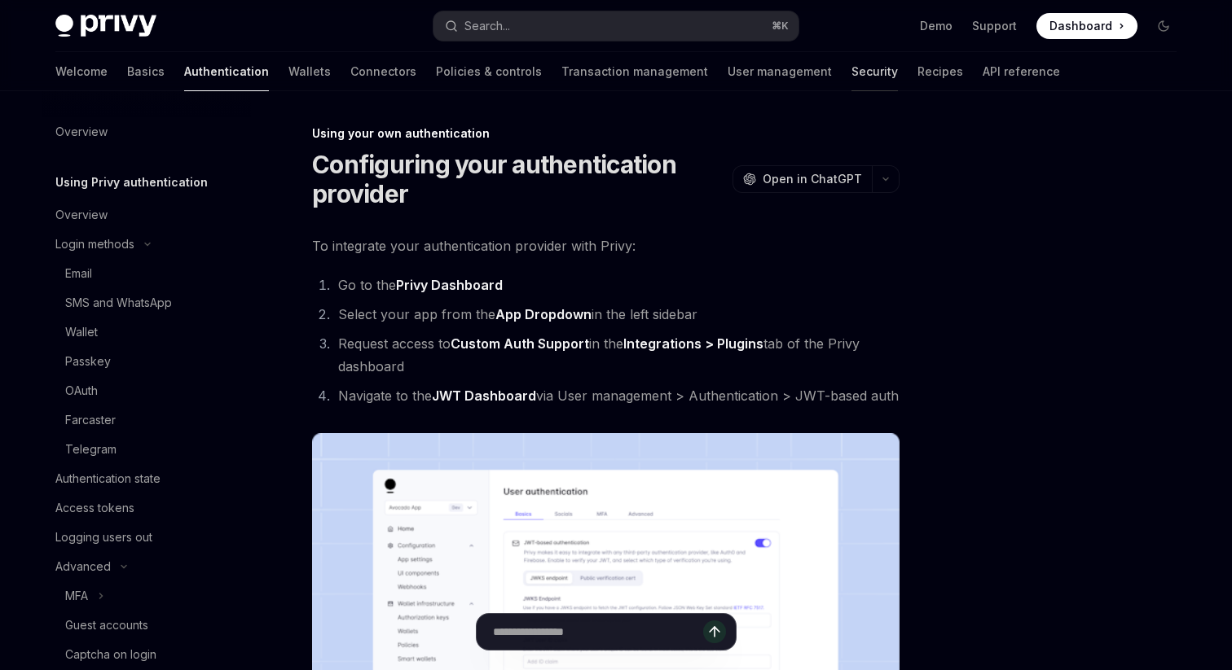 The width and height of the screenshot is (1232, 670). Describe the element at coordinates (487, 26) in the screenshot. I see `div: Search...` at that location.